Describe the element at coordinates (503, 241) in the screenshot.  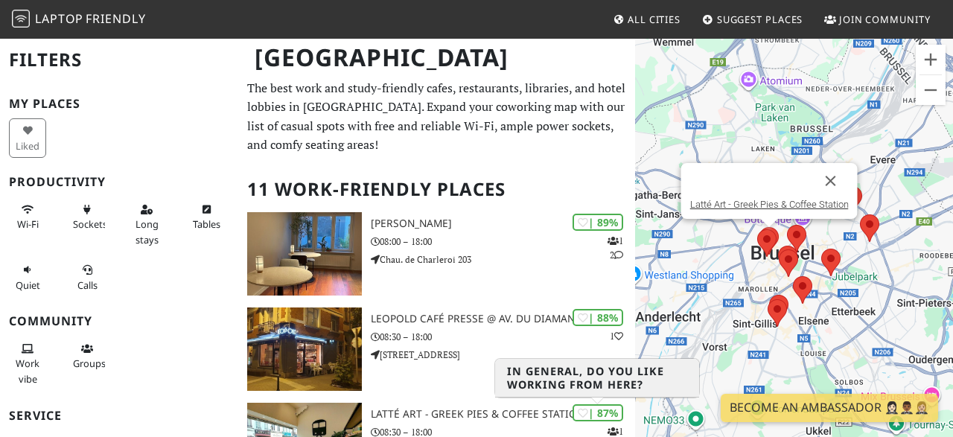
I see `p: 08:00 – 18:00` at that location.